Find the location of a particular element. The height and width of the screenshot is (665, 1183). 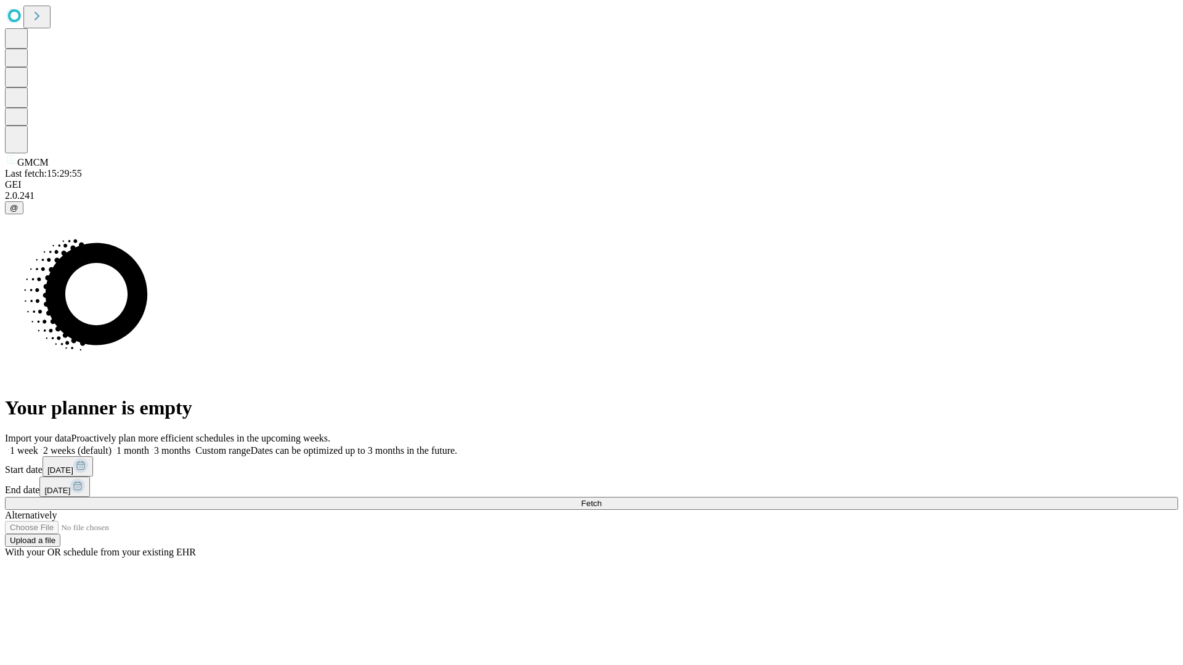

button: Upload a file is located at coordinates (33, 540).